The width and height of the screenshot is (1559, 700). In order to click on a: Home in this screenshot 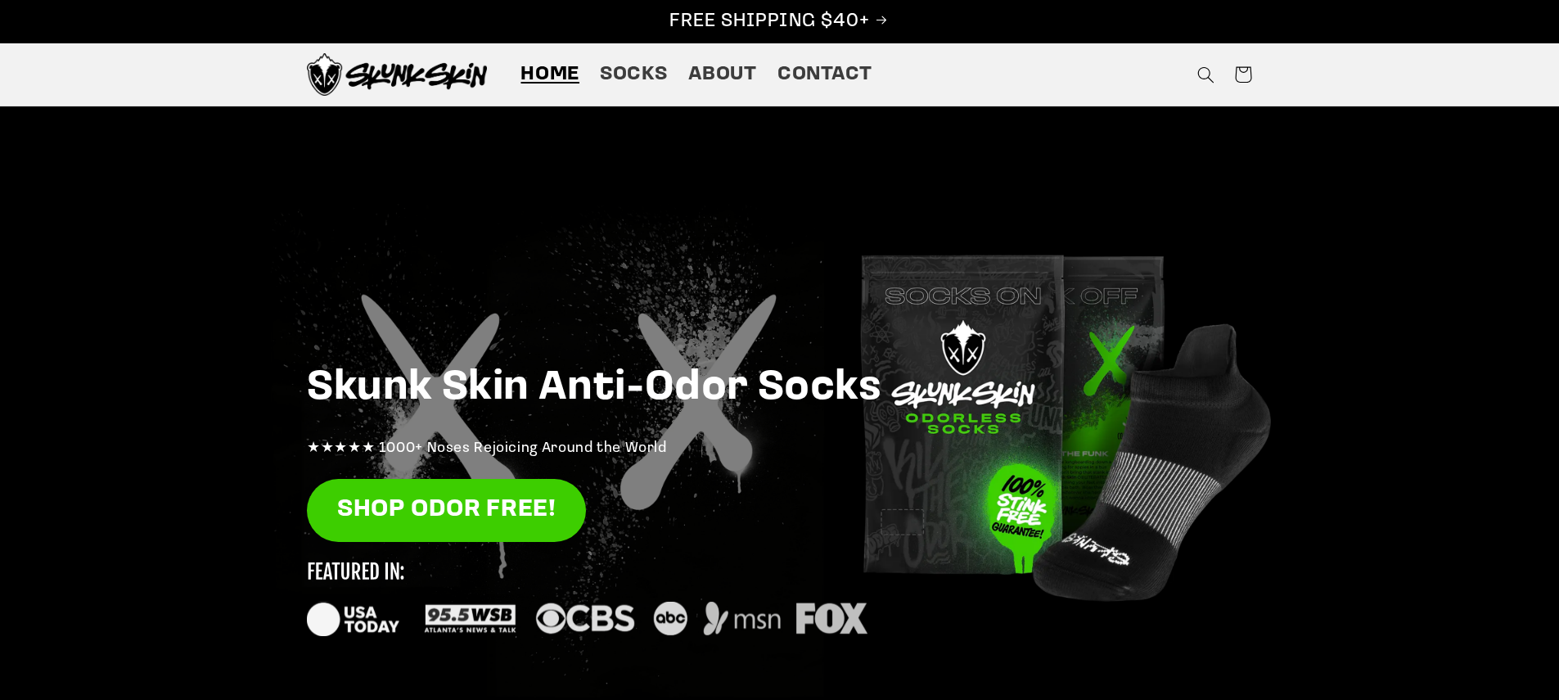, I will do `click(550, 74)`.